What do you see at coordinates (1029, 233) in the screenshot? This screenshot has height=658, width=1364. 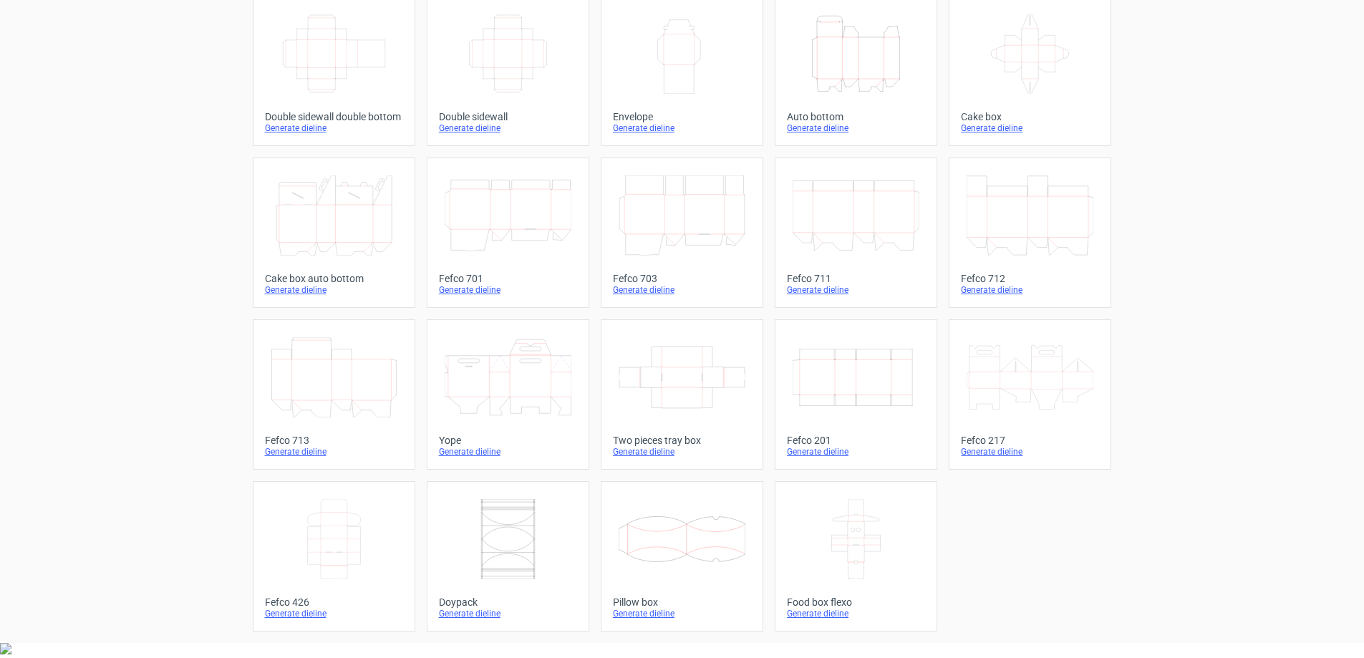 I see `a: Fefco 712Generate dieline` at bounding box center [1029, 233].